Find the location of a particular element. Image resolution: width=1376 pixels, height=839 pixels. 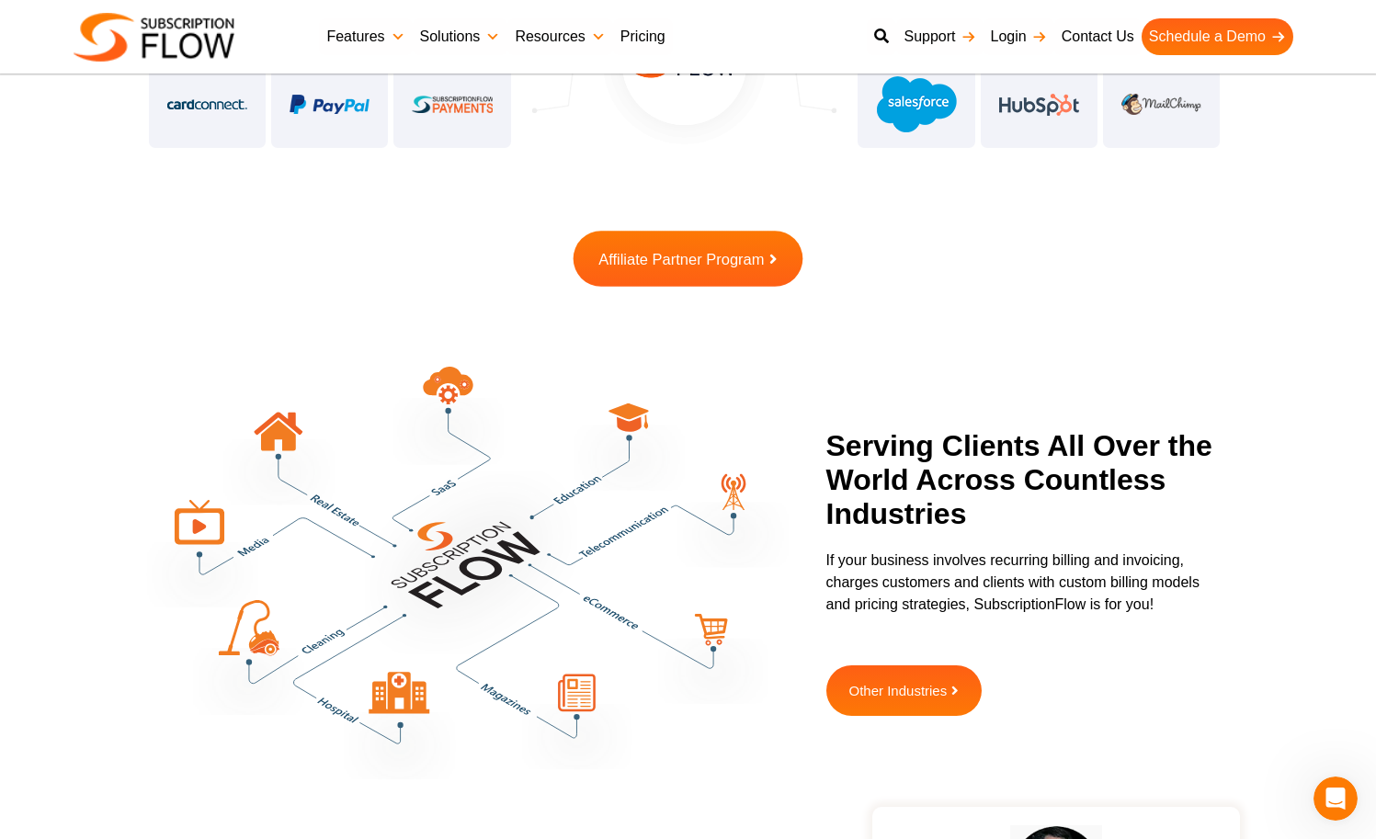

a: Other Industries is located at coordinates (904, 690).